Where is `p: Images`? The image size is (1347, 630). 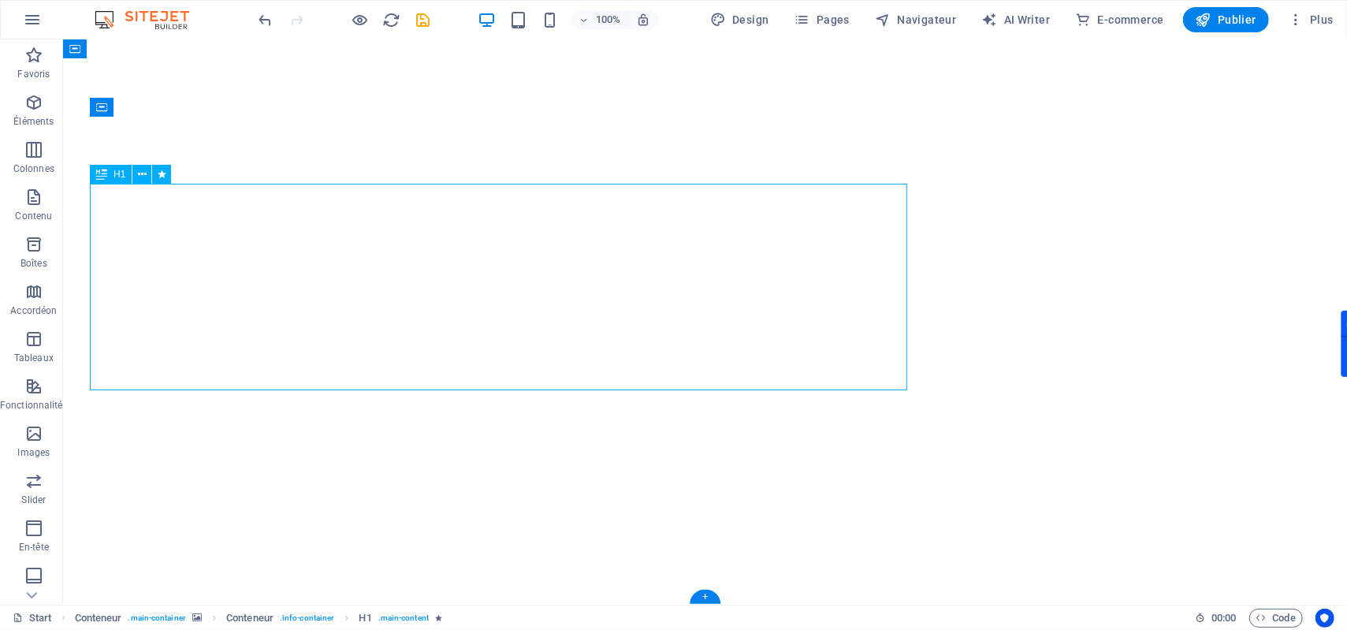 p: Images is located at coordinates (34, 452).